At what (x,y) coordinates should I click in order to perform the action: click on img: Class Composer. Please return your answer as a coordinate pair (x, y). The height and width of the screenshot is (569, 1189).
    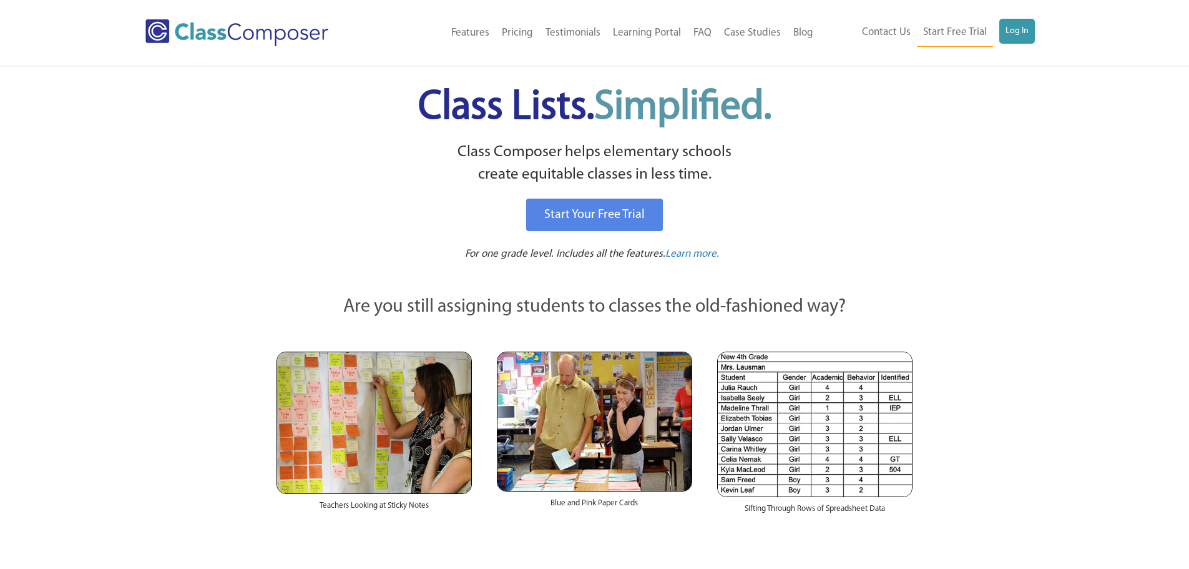
    Looking at the image, I should click on (237, 32).